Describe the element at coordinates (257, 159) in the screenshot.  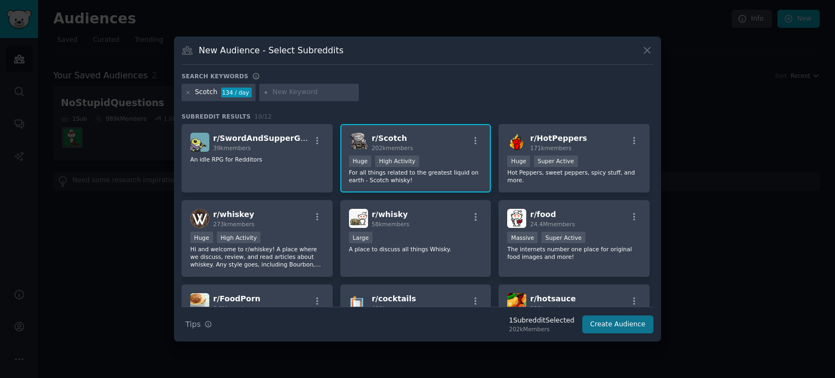
I see `p: An idle RPG for Redditors` at that location.